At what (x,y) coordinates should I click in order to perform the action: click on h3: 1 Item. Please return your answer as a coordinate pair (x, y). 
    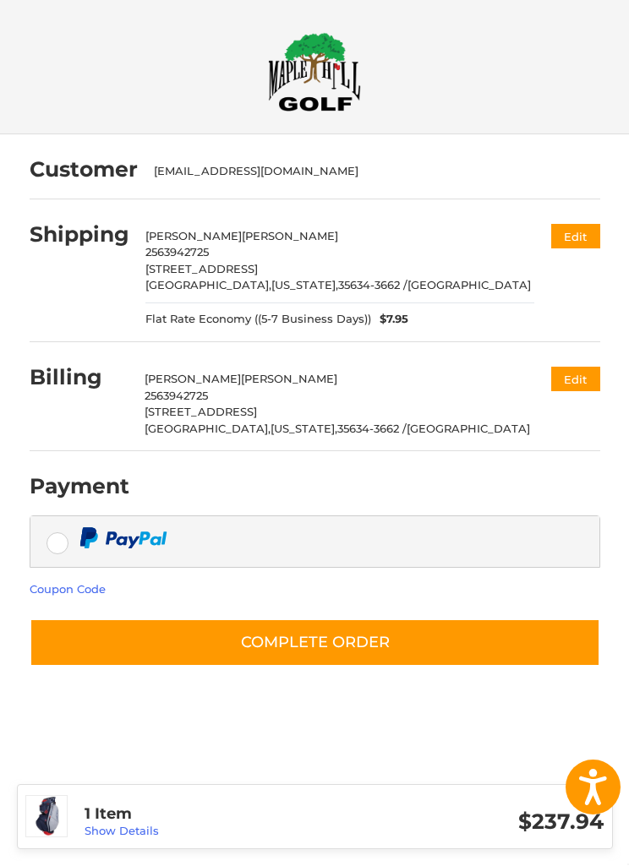
    Looking at the image, I should click on (214, 815).